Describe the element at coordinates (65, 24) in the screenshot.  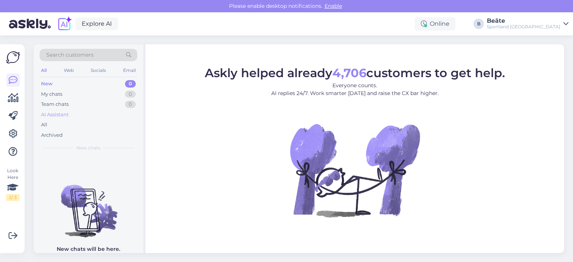
I see `img: explore-ai` at that location.